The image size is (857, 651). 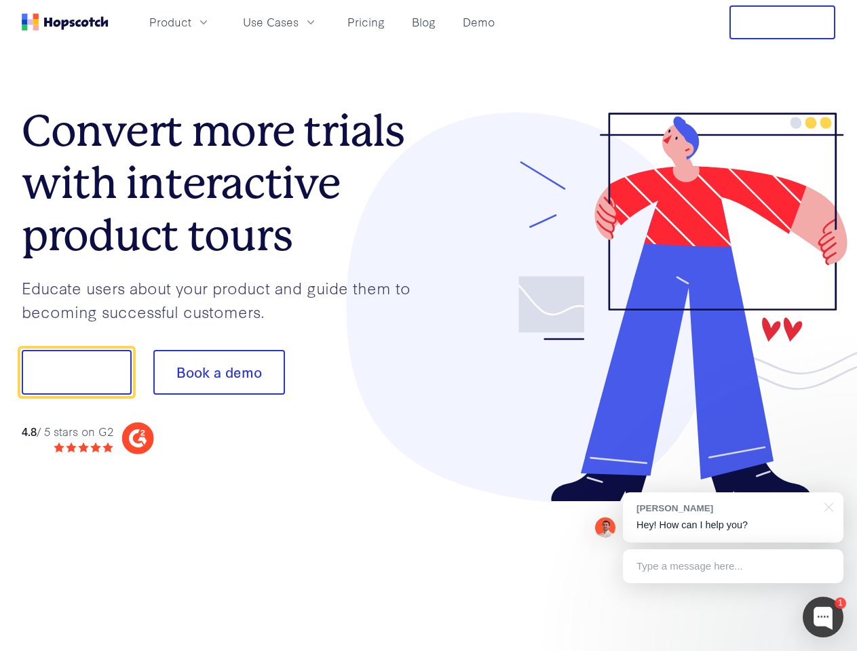 I want to click on p: Educate users about your product and guide them to becoming successful customers., so click(x=225, y=299).